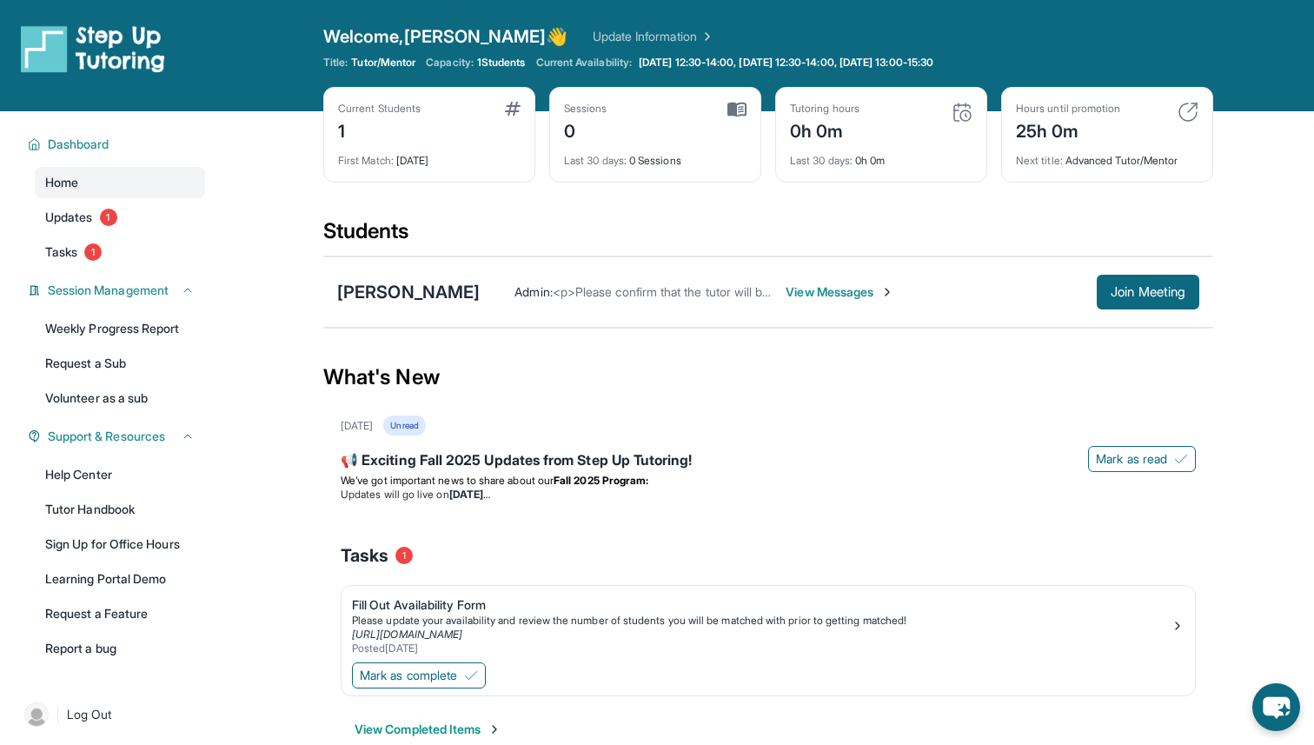 The height and width of the screenshot is (745, 1314). What do you see at coordinates (768, 377) in the screenshot?
I see `div: What's New` at bounding box center [768, 377].